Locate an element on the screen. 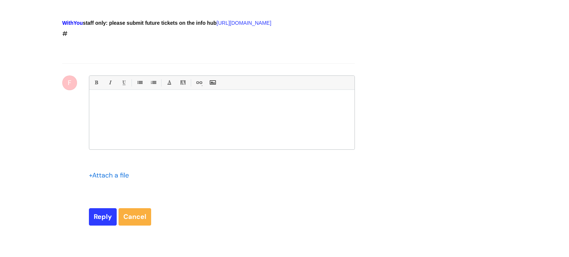 Image resolution: width=569 pixels, height=257 pixels. a: Insert Image... is located at coordinates (212, 83).